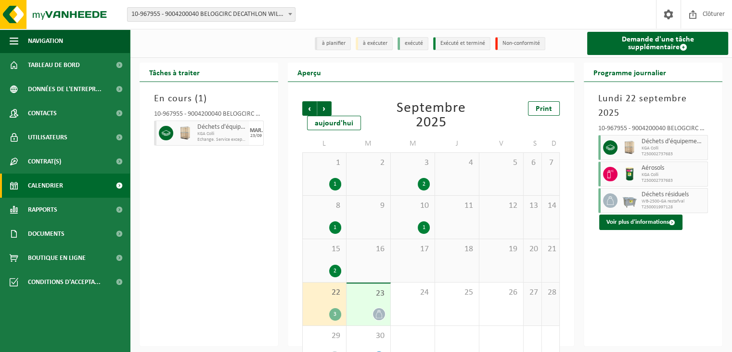 This screenshot has height=352, width=732. Describe the element at coordinates (653, 106) in the screenshot. I see `h3: Lundi 22 septembre 2025` at that location.